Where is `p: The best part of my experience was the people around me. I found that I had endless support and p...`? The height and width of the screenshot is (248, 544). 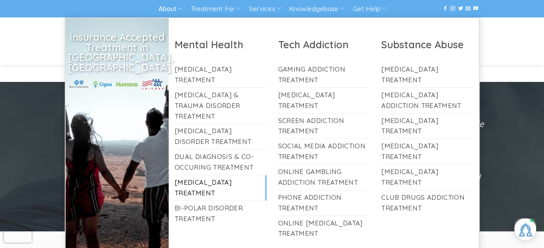
p: The best part of my experience was the people around me. I found that I had endless support and p... is located at coordinates (282, 154).